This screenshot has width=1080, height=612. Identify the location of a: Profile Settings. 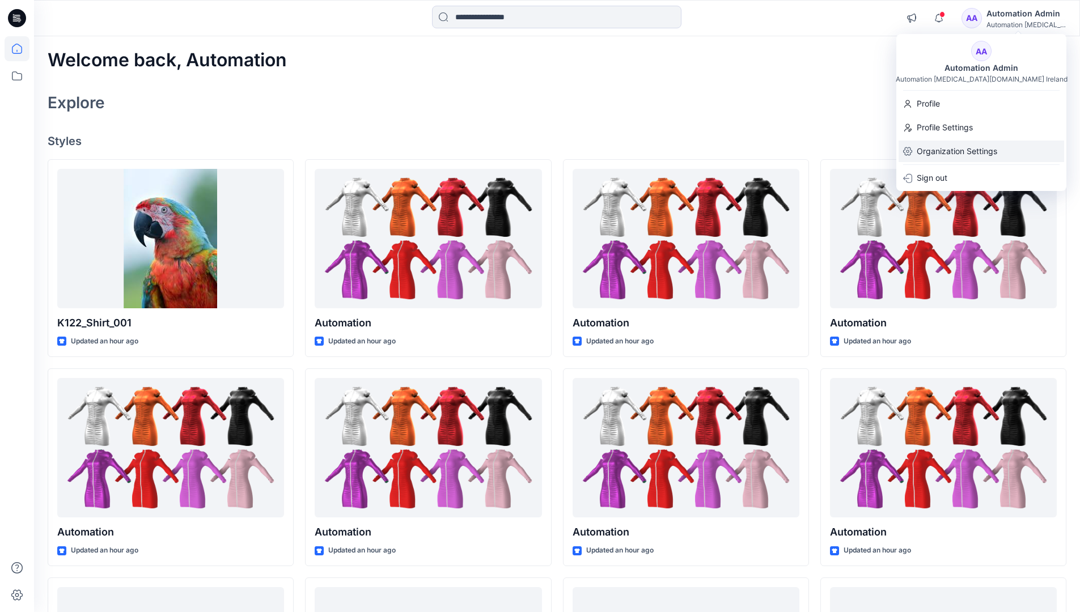
(981, 128).